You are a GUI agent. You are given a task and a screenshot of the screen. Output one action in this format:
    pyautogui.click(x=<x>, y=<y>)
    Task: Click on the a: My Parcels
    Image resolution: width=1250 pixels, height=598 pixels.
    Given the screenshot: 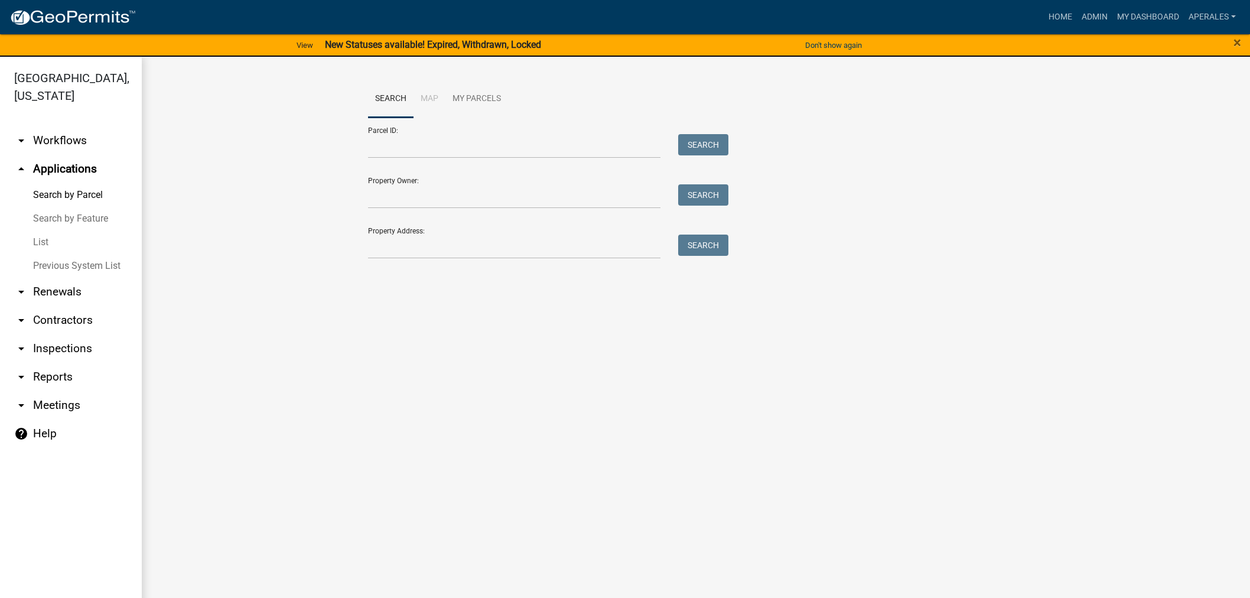 What is the action you would take?
    pyautogui.click(x=477, y=99)
    